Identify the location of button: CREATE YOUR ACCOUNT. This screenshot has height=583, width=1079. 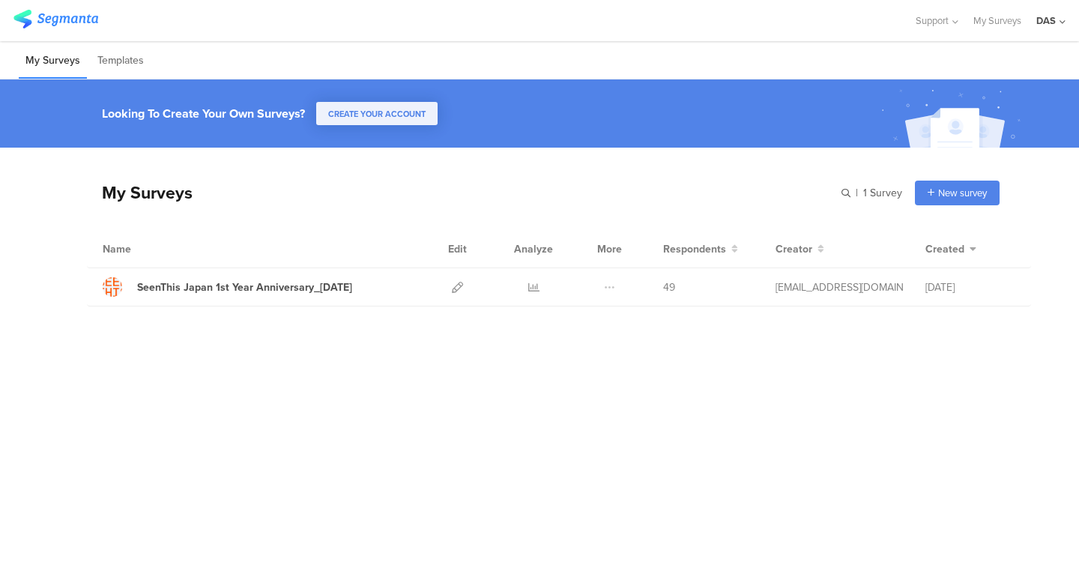
(377, 113).